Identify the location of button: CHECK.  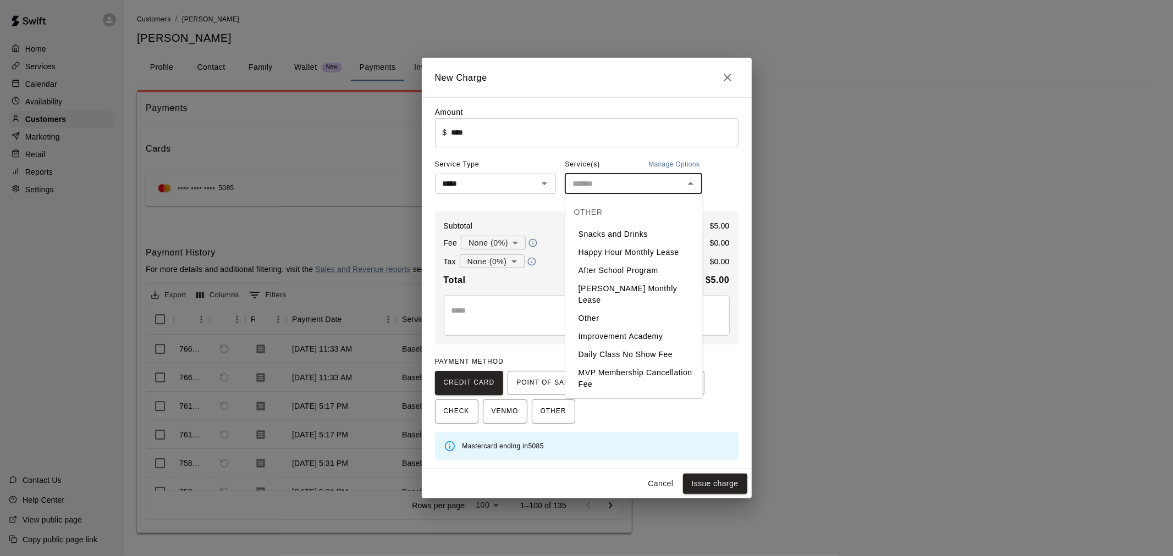
(456, 412).